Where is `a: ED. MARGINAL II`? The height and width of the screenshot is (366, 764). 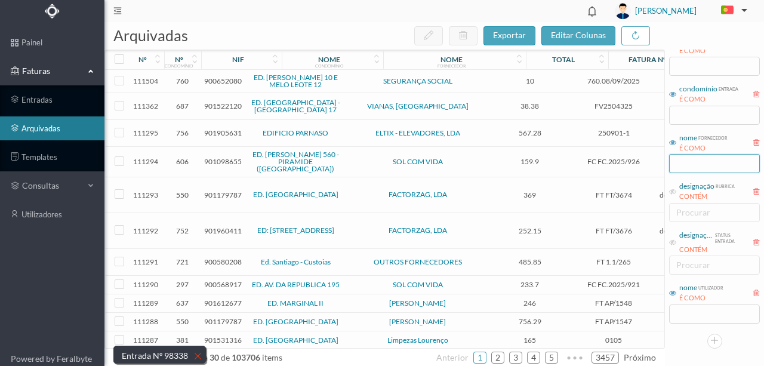 a: ED. MARGINAL II is located at coordinates (296, 303).